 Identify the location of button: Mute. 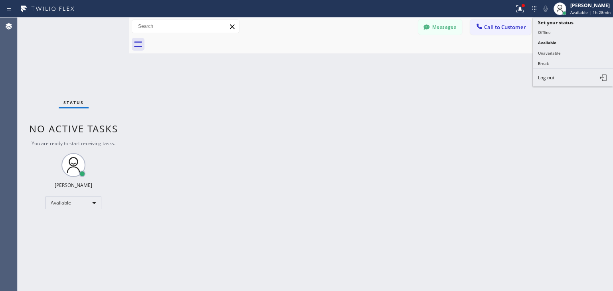
(545, 9).